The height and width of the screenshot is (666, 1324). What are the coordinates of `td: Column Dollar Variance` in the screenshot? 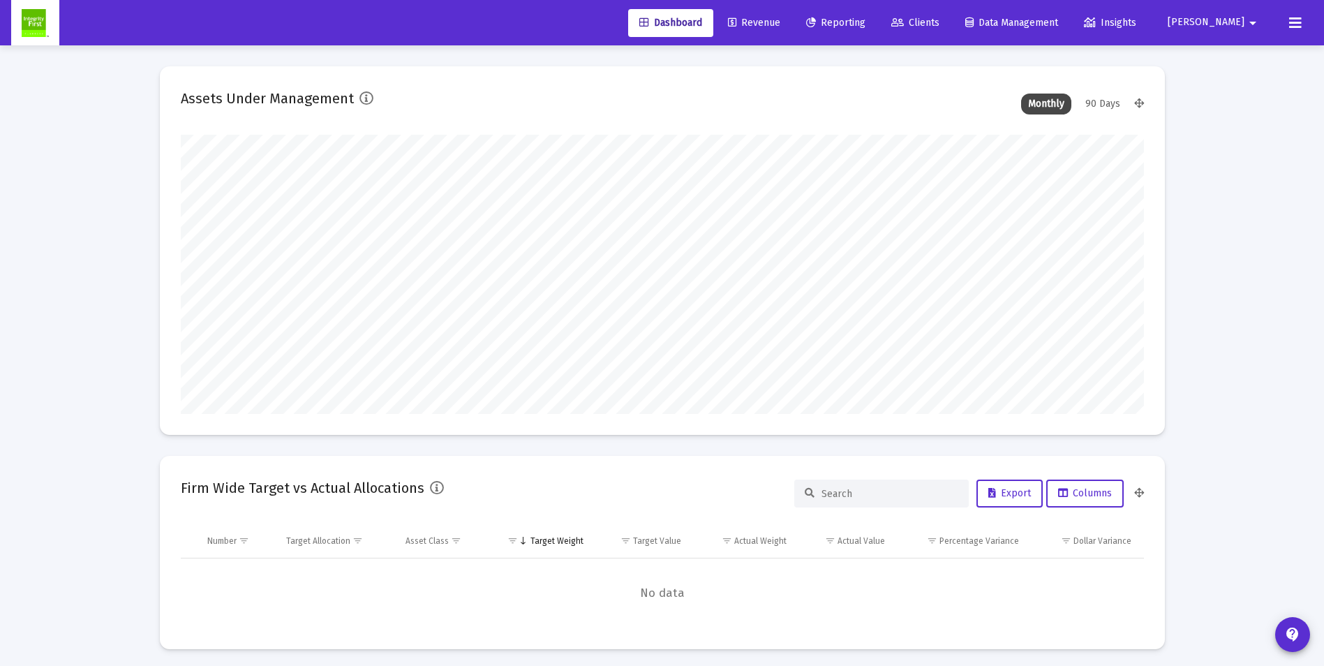 It's located at (1086, 541).